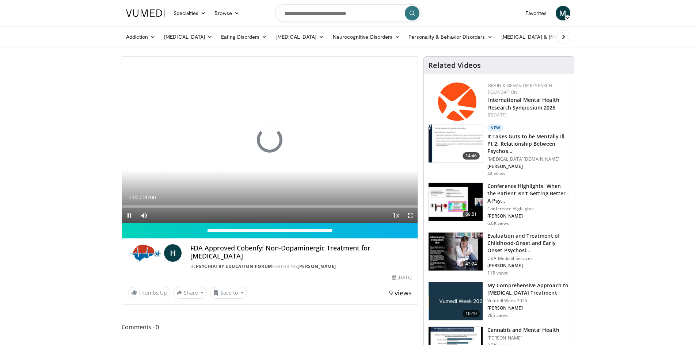  What do you see at coordinates (524, 104) in the screenshot?
I see `a: International Mental Health Research Symposium 2025` at bounding box center [524, 104].